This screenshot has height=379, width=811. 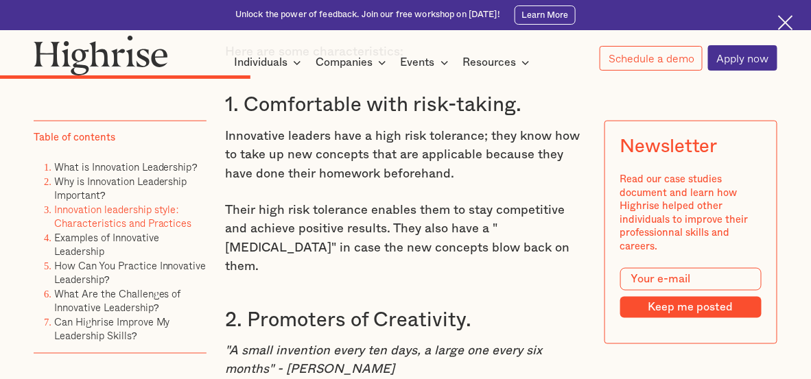 What do you see at coordinates (405, 155) in the screenshot?
I see `p: Innovative leaders have a high risk tolerance; they know how to take up new concepts that are app...` at bounding box center [405, 155].